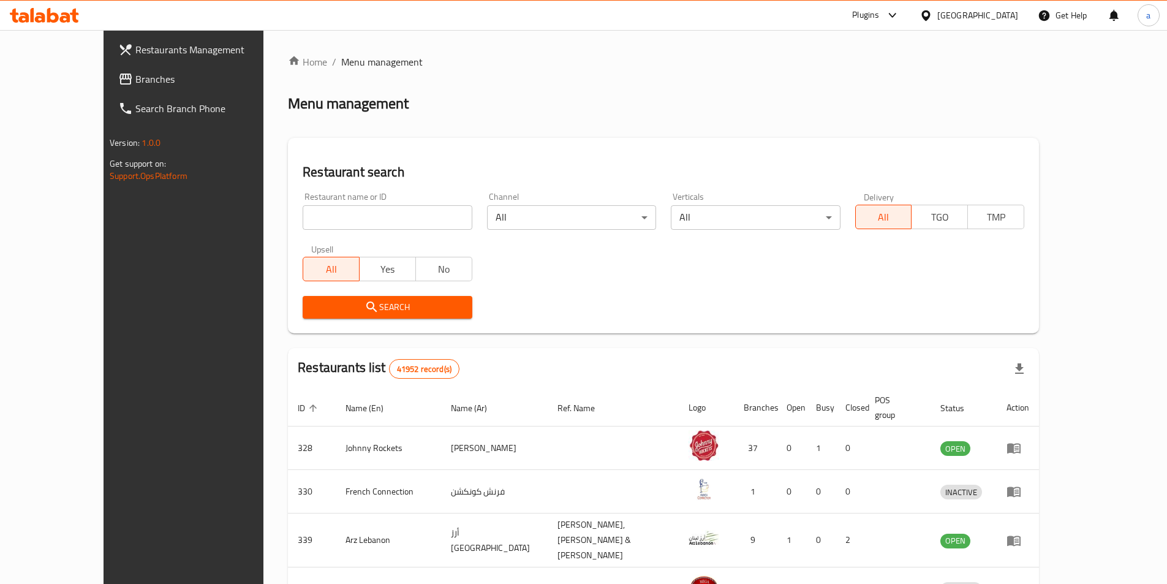 The image size is (1167, 584). I want to click on span: Get support on:, so click(138, 164).